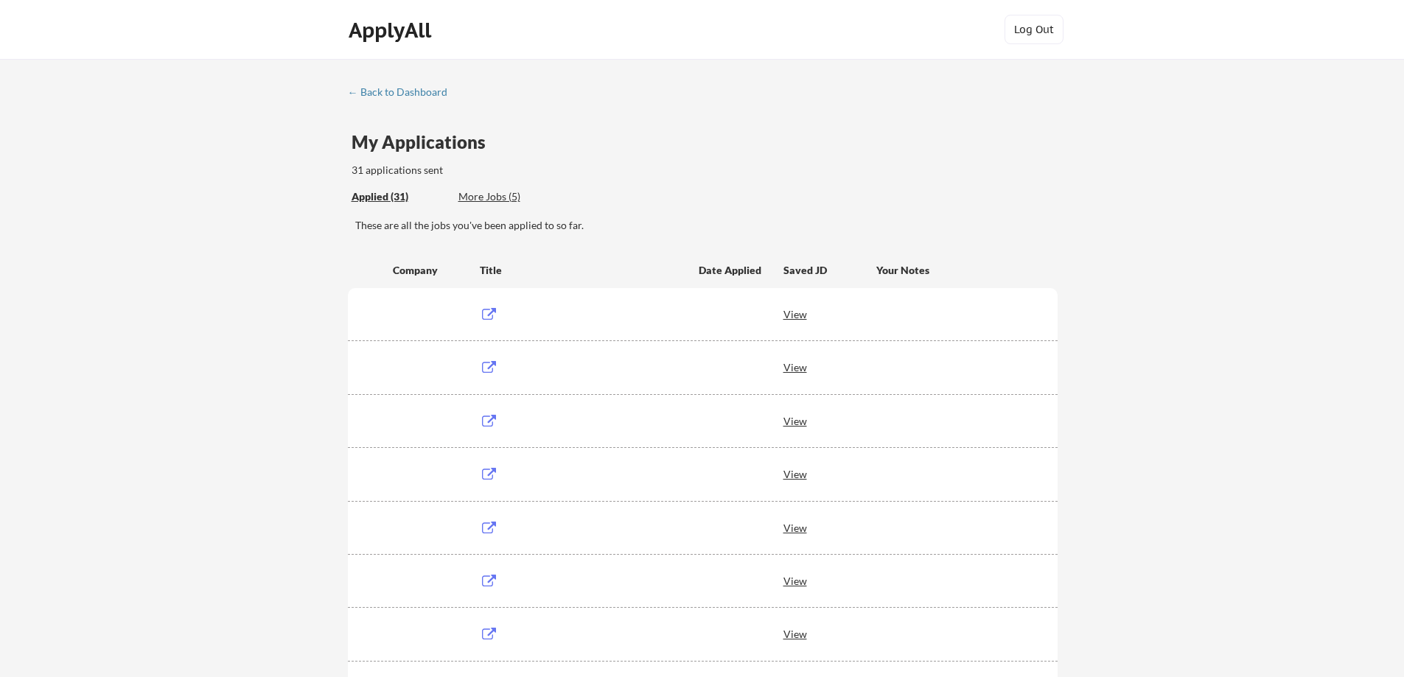 The width and height of the screenshot is (1404, 677). Describe the element at coordinates (403, 94) in the screenshot. I see `a: ← Back to Dashboard` at that location.